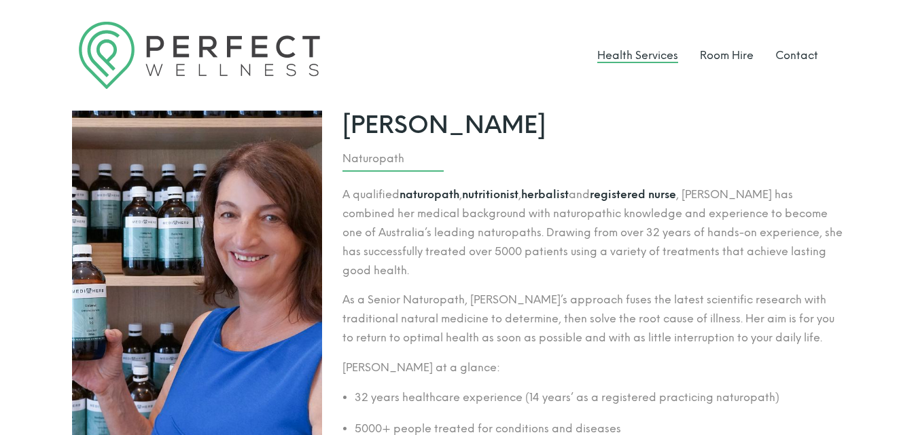  What do you see at coordinates (637, 55) in the screenshot?
I see `a: Health Services` at bounding box center [637, 55].